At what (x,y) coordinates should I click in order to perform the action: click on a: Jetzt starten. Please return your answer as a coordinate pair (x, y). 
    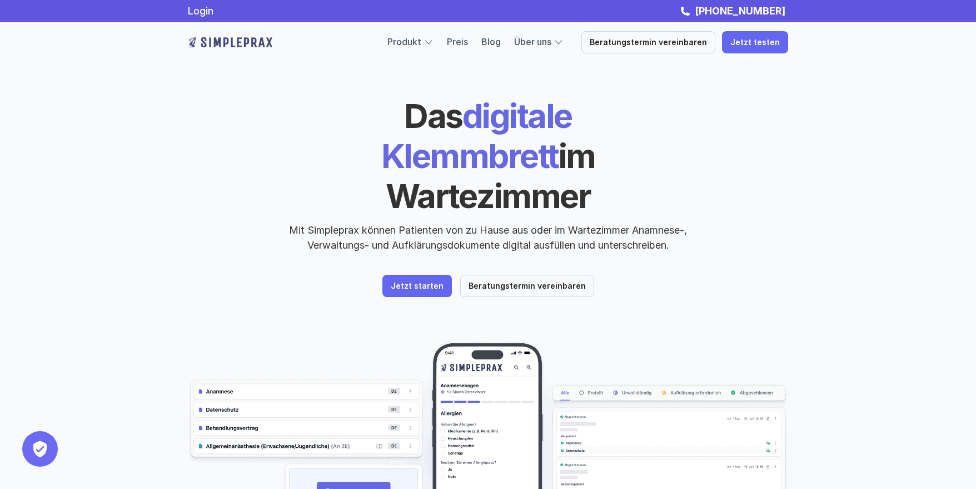
    Looking at the image, I should click on (417, 286).